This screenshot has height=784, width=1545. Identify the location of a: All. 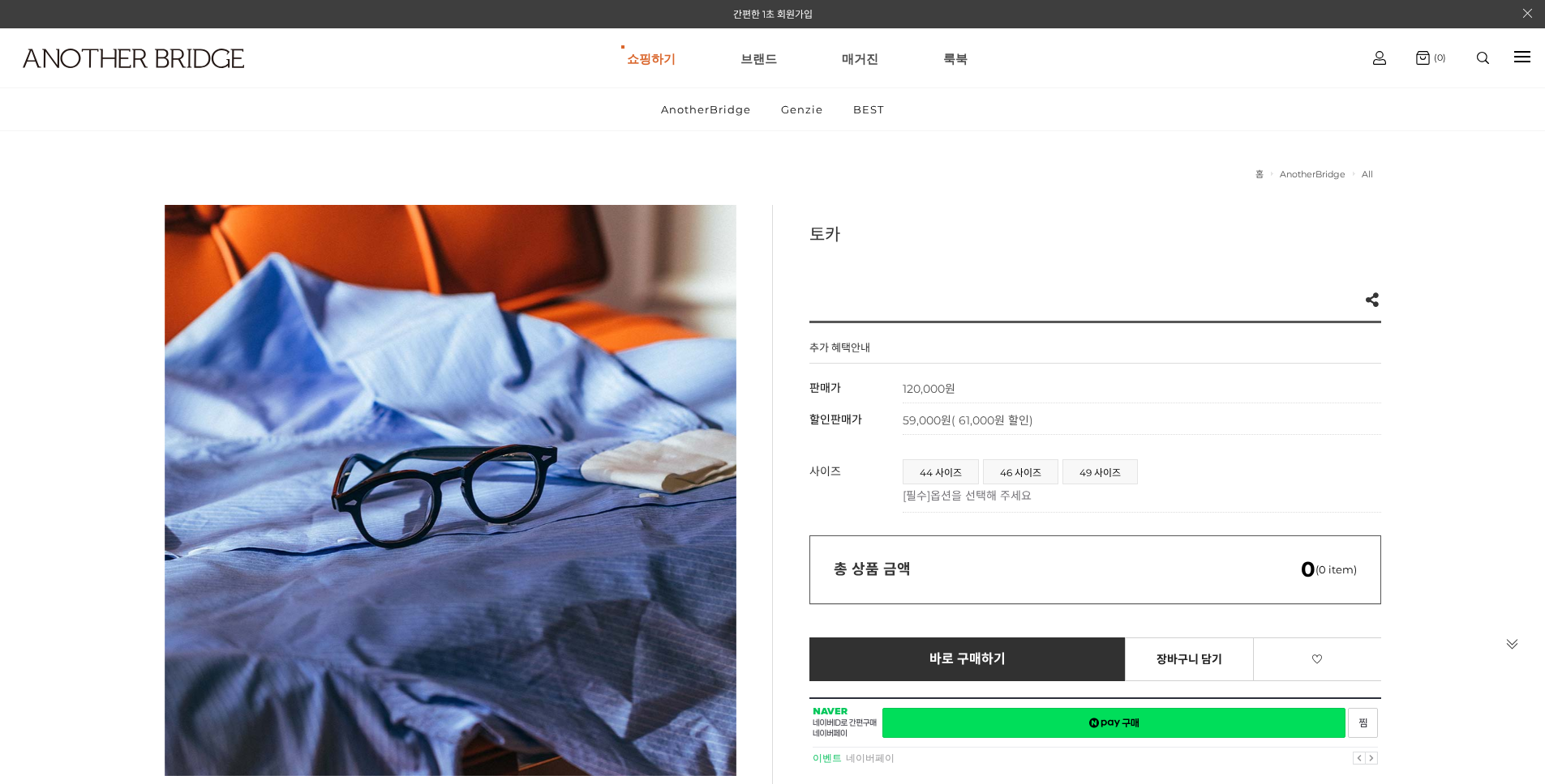
(1367, 175).